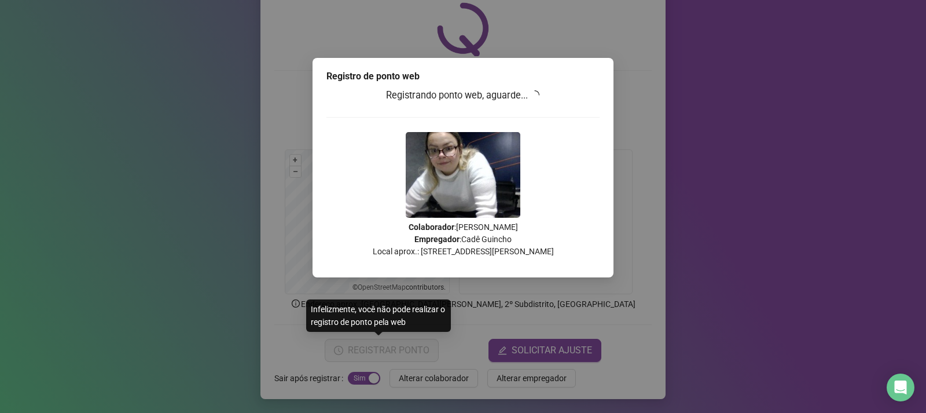 The width and height of the screenshot is (926, 413). Describe the element at coordinates (378, 315) in the screenshot. I see `div: Infelizmente, você não pode realizar o registro de ponto pela web` at that location.